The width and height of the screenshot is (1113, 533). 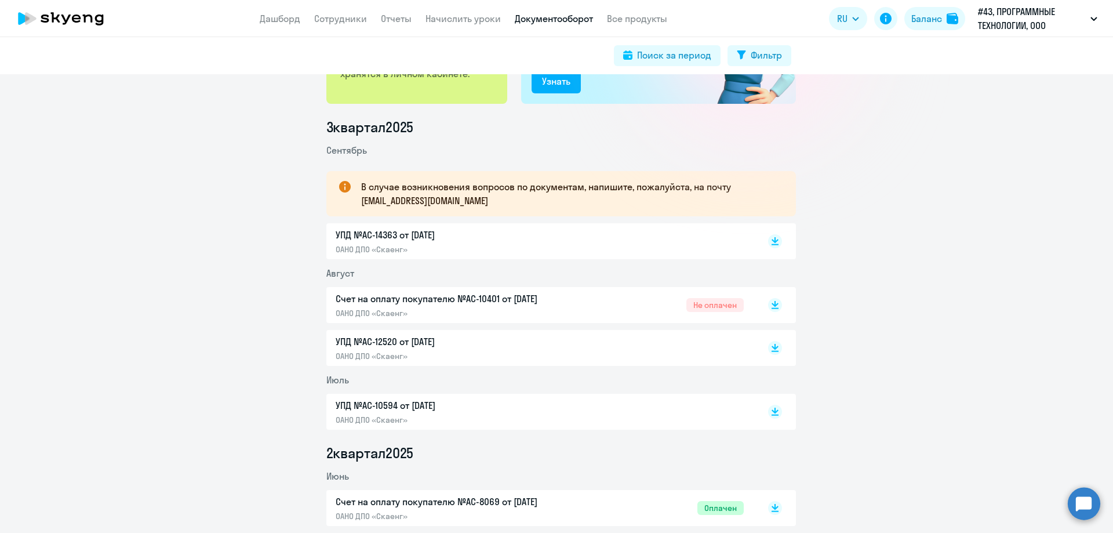 What do you see at coordinates (554, 19) in the screenshot?
I see `a: Документооборот` at bounding box center [554, 19].